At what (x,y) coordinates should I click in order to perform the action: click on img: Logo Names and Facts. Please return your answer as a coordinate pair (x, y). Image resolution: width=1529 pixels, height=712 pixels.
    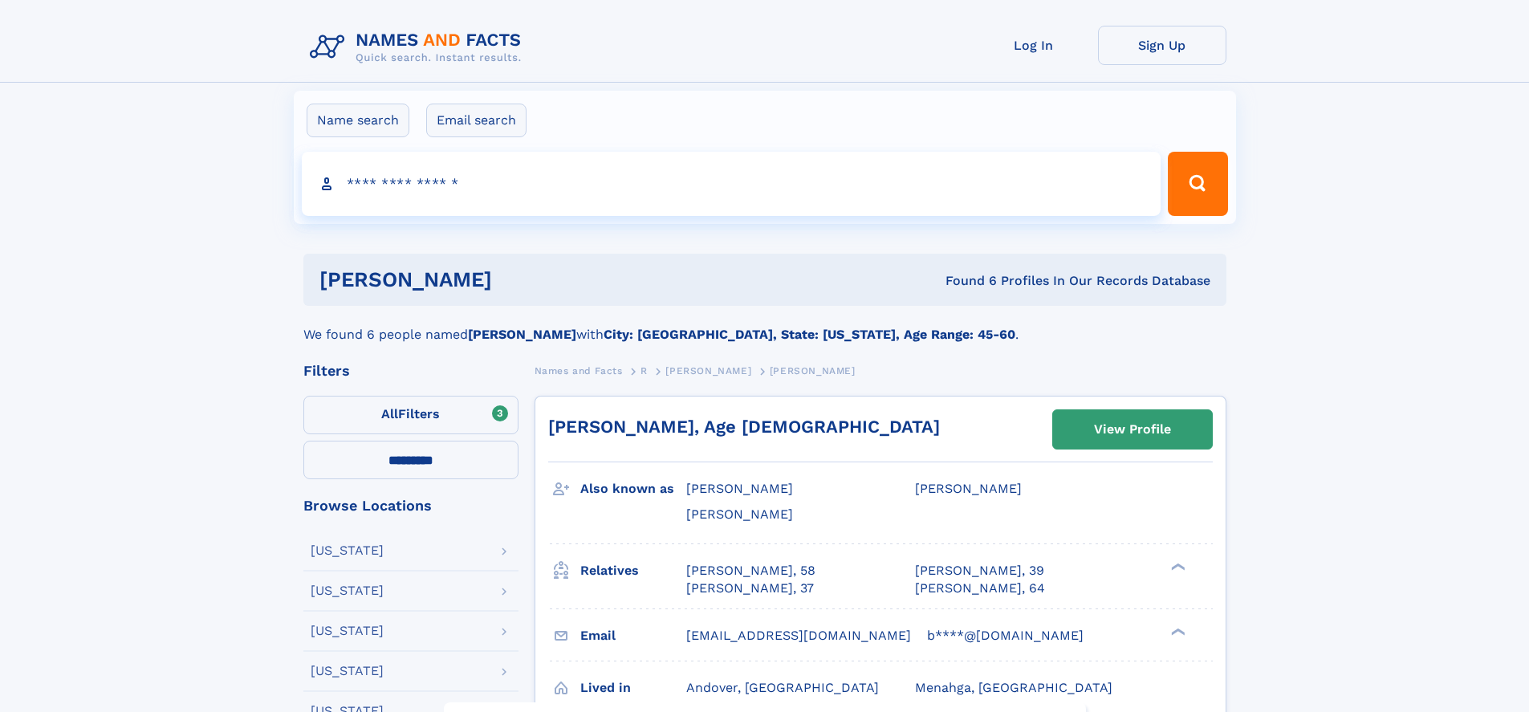
    Looking at the image, I should click on (419, 47).